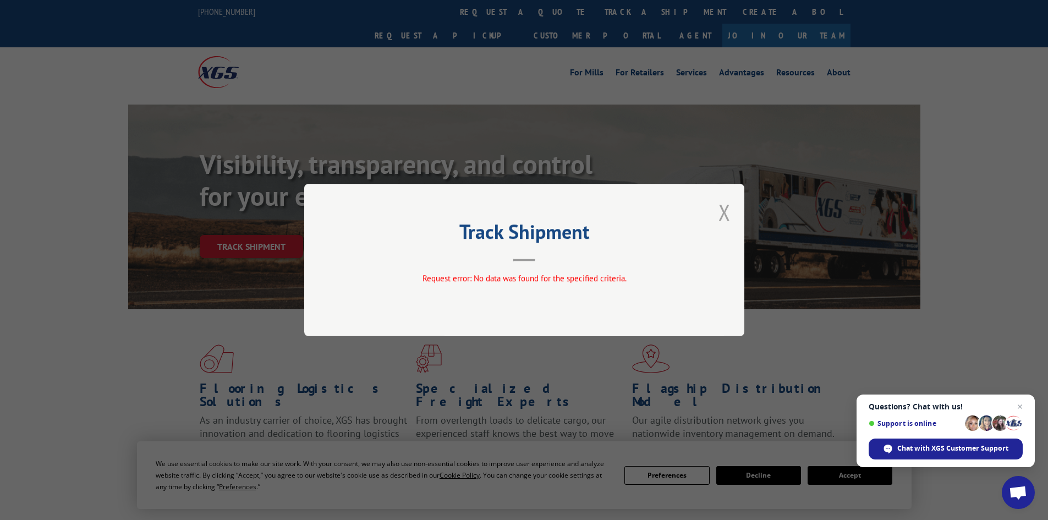 The image size is (1048, 520). Describe the element at coordinates (915, 423) in the screenshot. I see `span: Support is online` at that location.